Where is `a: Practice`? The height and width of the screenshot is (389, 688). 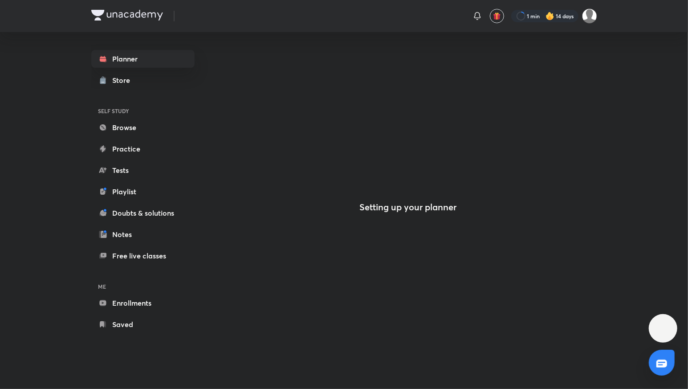 a: Practice is located at coordinates (143, 149).